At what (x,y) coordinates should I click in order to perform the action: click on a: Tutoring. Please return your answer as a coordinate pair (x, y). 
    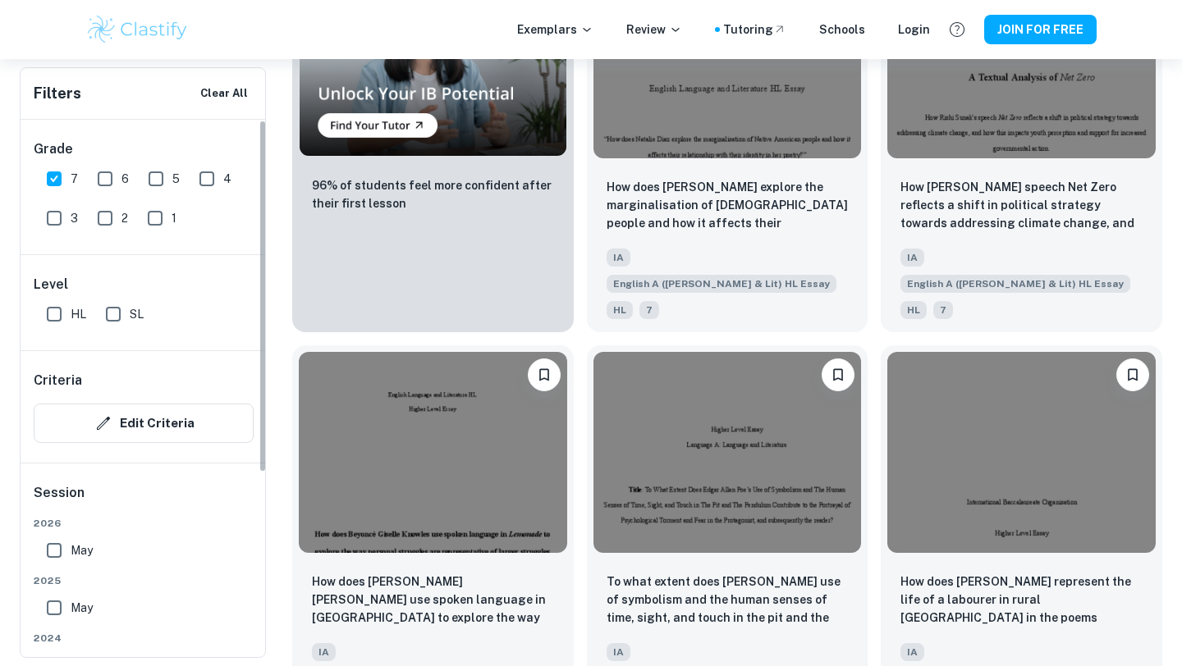
    Looking at the image, I should click on (754, 30).